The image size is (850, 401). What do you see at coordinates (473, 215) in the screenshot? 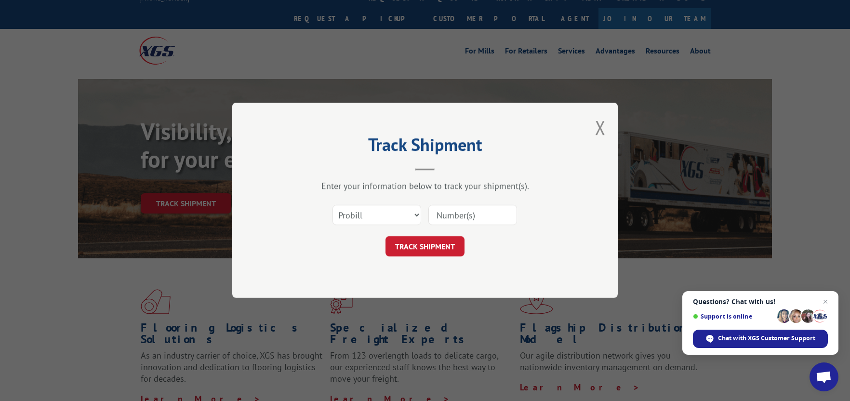
I see `input: Number(s)` at bounding box center [473, 215].